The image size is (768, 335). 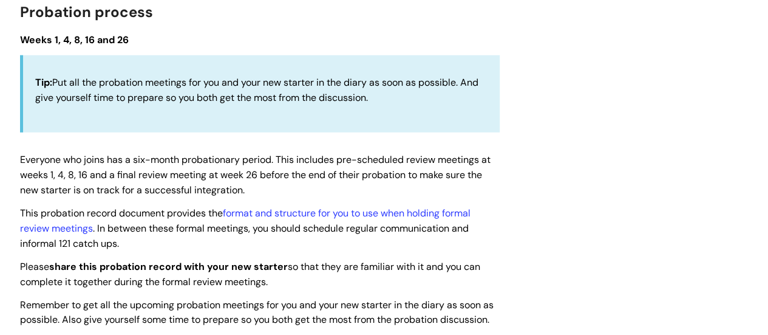 I want to click on span: Remember to get all the upcoming probation meetings for you and your new starter in the diary as ..., so click(x=257, y=312).